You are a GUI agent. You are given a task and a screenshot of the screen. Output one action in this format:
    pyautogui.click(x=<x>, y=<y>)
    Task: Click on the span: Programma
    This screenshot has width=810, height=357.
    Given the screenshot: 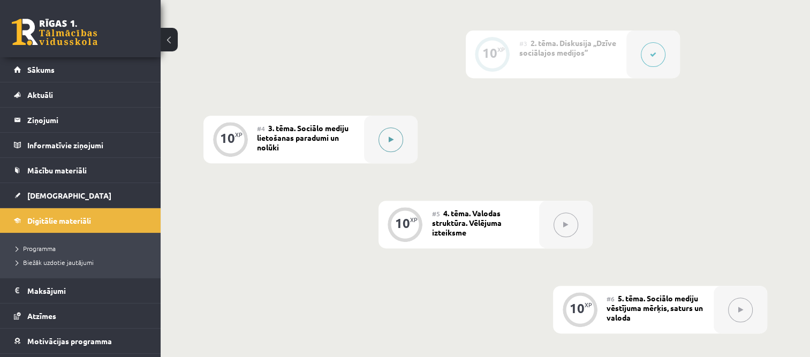 What is the action you would take?
    pyautogui.click(x=36, y=248)
    